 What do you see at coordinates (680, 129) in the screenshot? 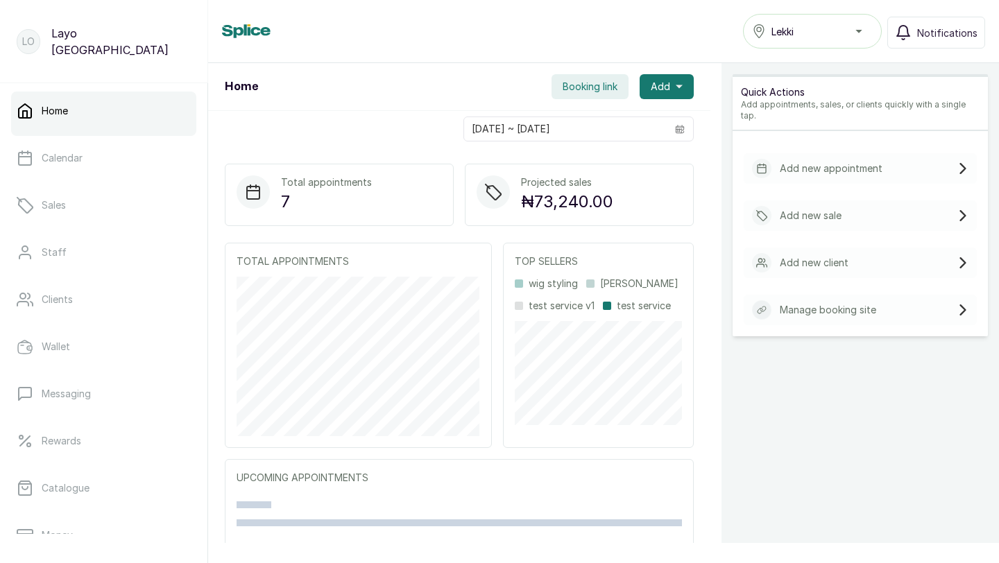
I see `svg: calendar` at bounding box center [680, 129].